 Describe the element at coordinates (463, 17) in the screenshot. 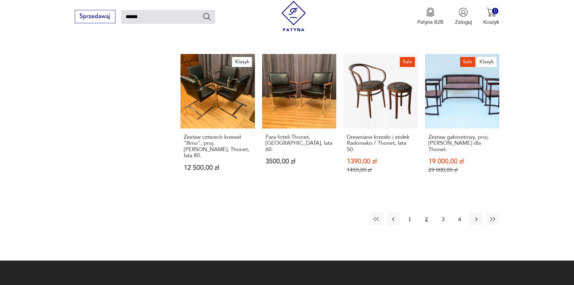

I see `button: Zaloguj` at that location.